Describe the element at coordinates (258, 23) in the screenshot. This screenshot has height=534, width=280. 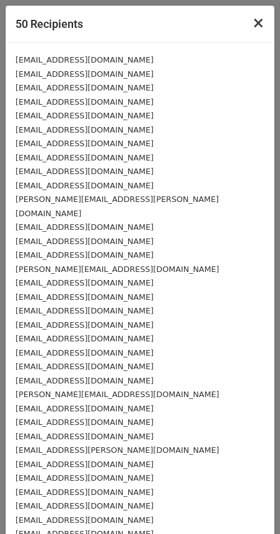
I see `button: Close` at that location.